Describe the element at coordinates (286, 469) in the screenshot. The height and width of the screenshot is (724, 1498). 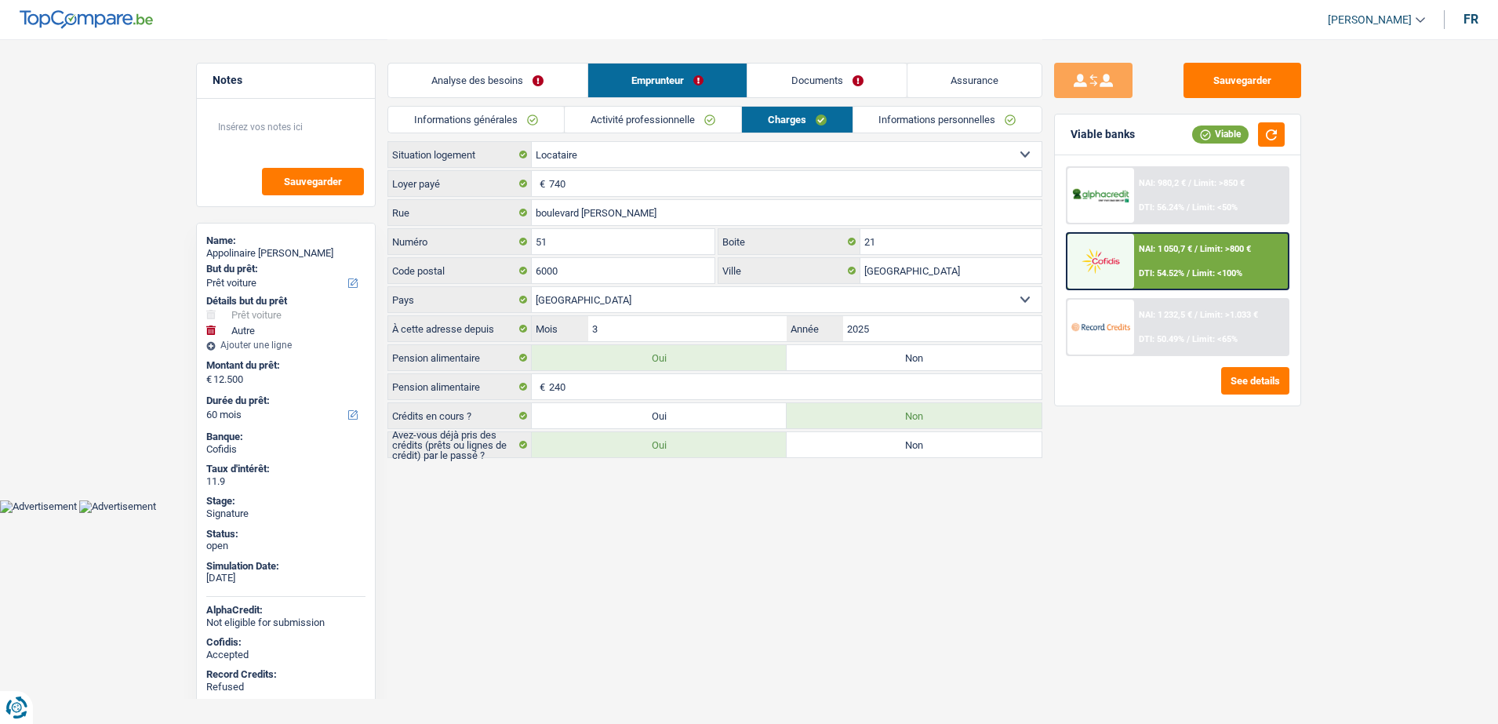
I see `div: Taux d'intérêt:` at that location.